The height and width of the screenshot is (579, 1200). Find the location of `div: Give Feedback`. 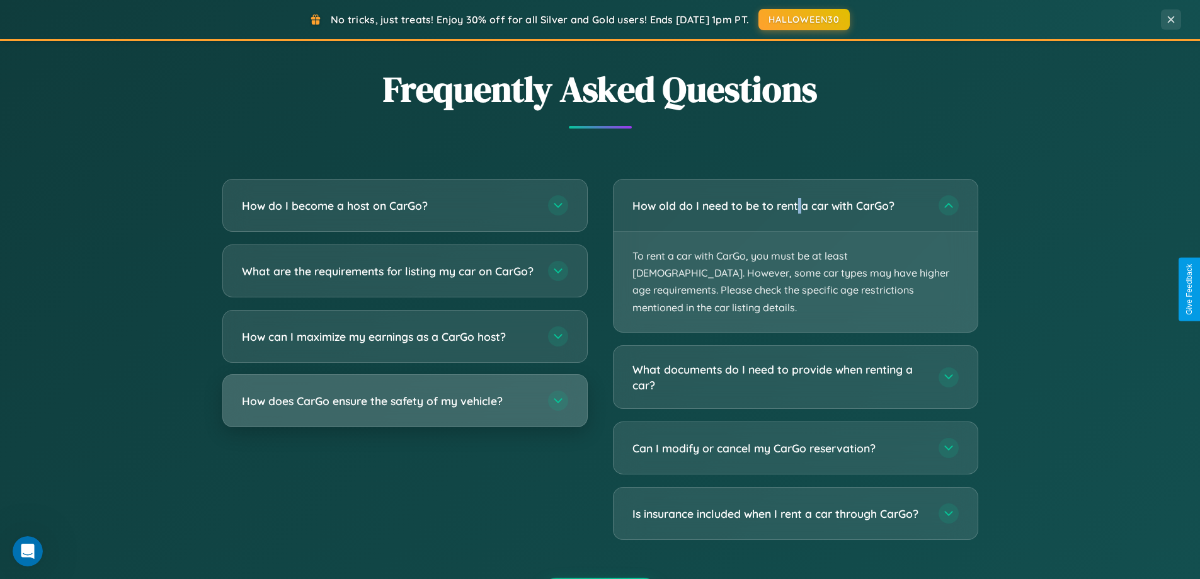

div: Give Feedback is located at coordinates (1189, 289).